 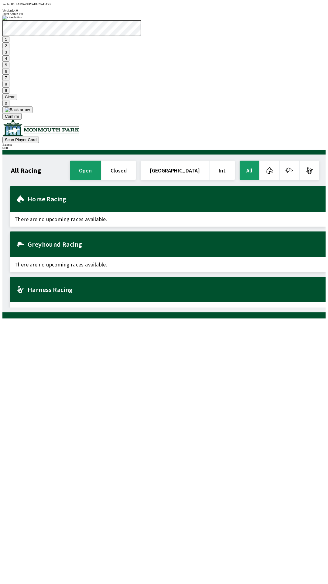 What do you see at coordinates (41, 128) in the screenshot?
I see `img: venue logo` at bounding box center [41, 128].